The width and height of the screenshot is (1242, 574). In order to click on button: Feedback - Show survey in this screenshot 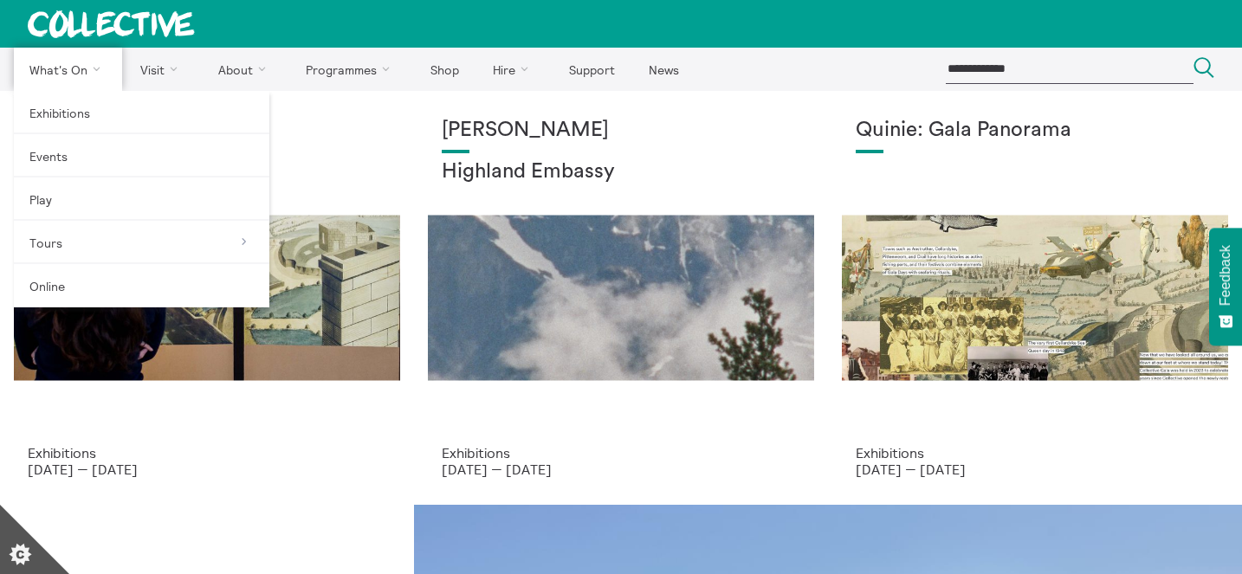, I will do `click(1226, 287)`.